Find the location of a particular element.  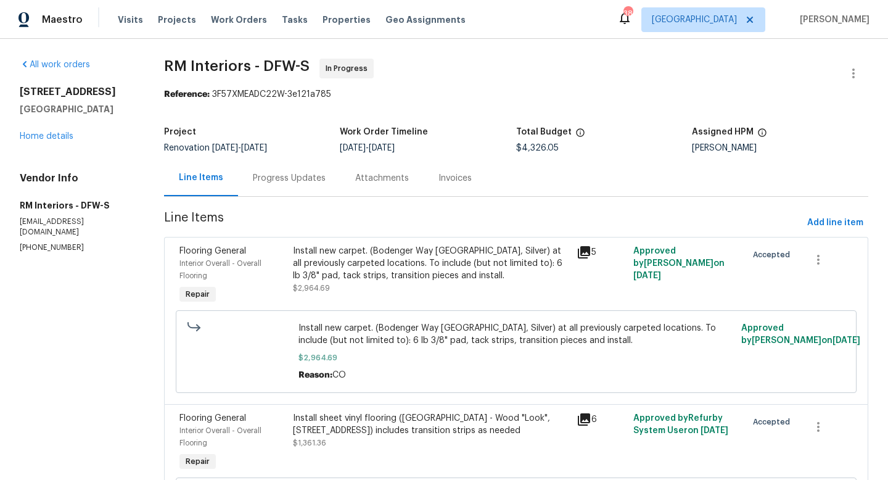

span: Maestro is located at coordinates (62, 20).